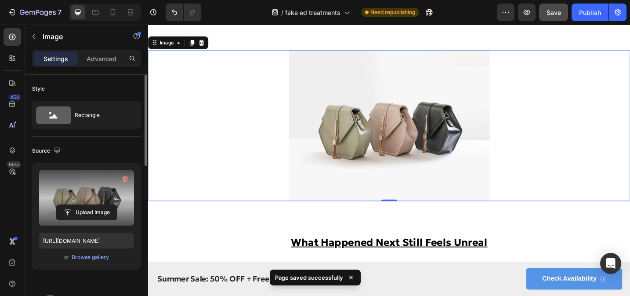  I want to click on div: Style, so click(38, 89).